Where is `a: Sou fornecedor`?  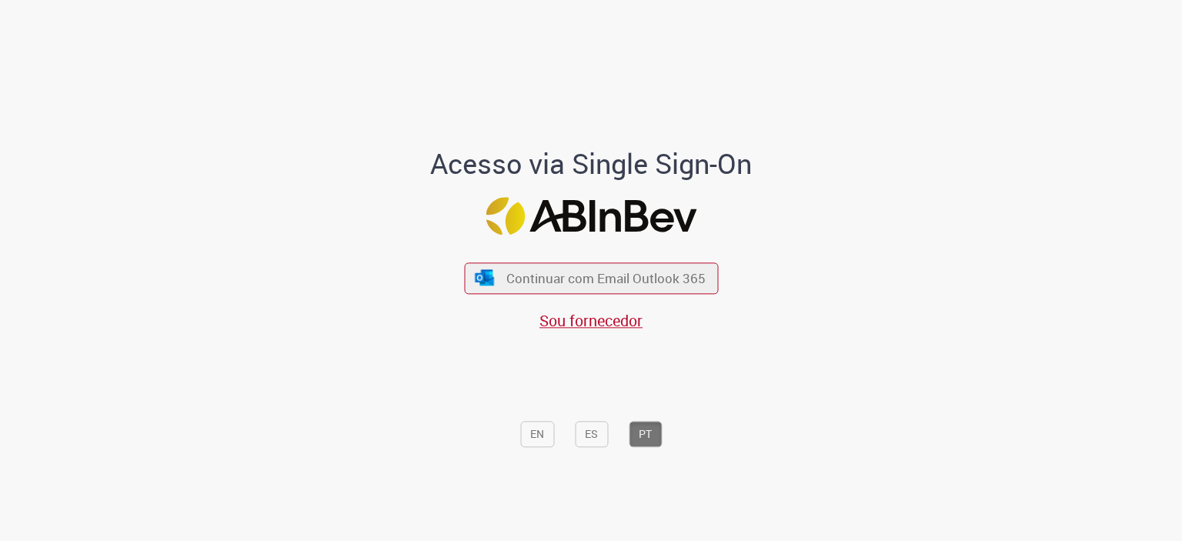 a: Sou fornecedor is located at coordinates (591, 320).